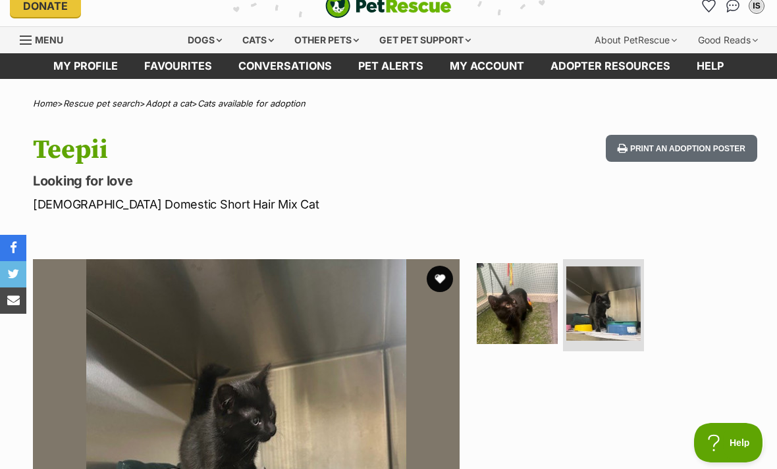 The image size is (777, 469). What do you see at coordinates (440, 279) in the screenshot?
I see `button: favourite` at bounding box center [440, 279].